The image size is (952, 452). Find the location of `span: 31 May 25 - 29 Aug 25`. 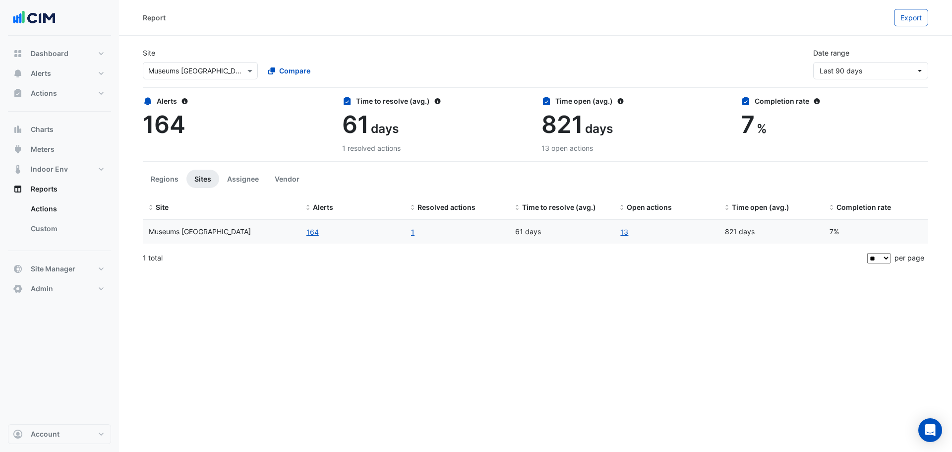

span: 31 May 25 - 29 Aug 25 is located at coordinates (841, 70).